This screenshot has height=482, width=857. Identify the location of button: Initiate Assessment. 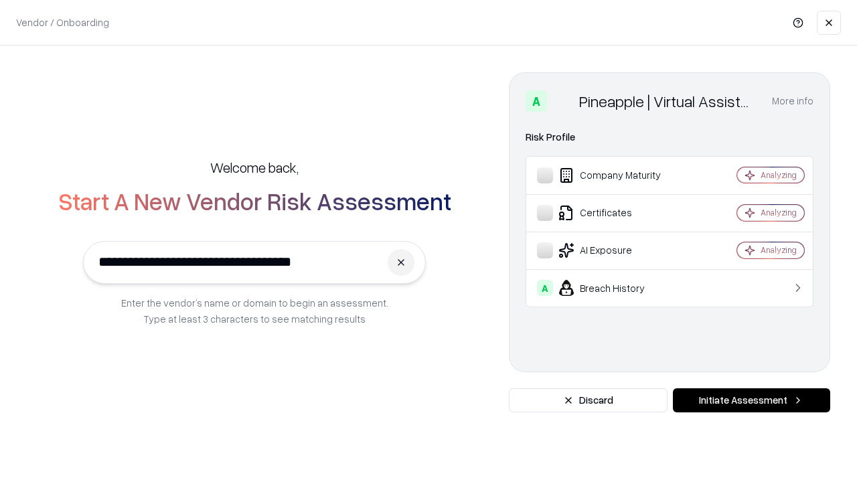
(751, 400).